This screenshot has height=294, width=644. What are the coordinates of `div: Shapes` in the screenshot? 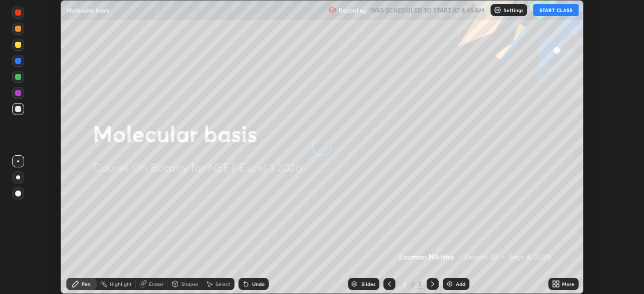 It's located at (190, 284).